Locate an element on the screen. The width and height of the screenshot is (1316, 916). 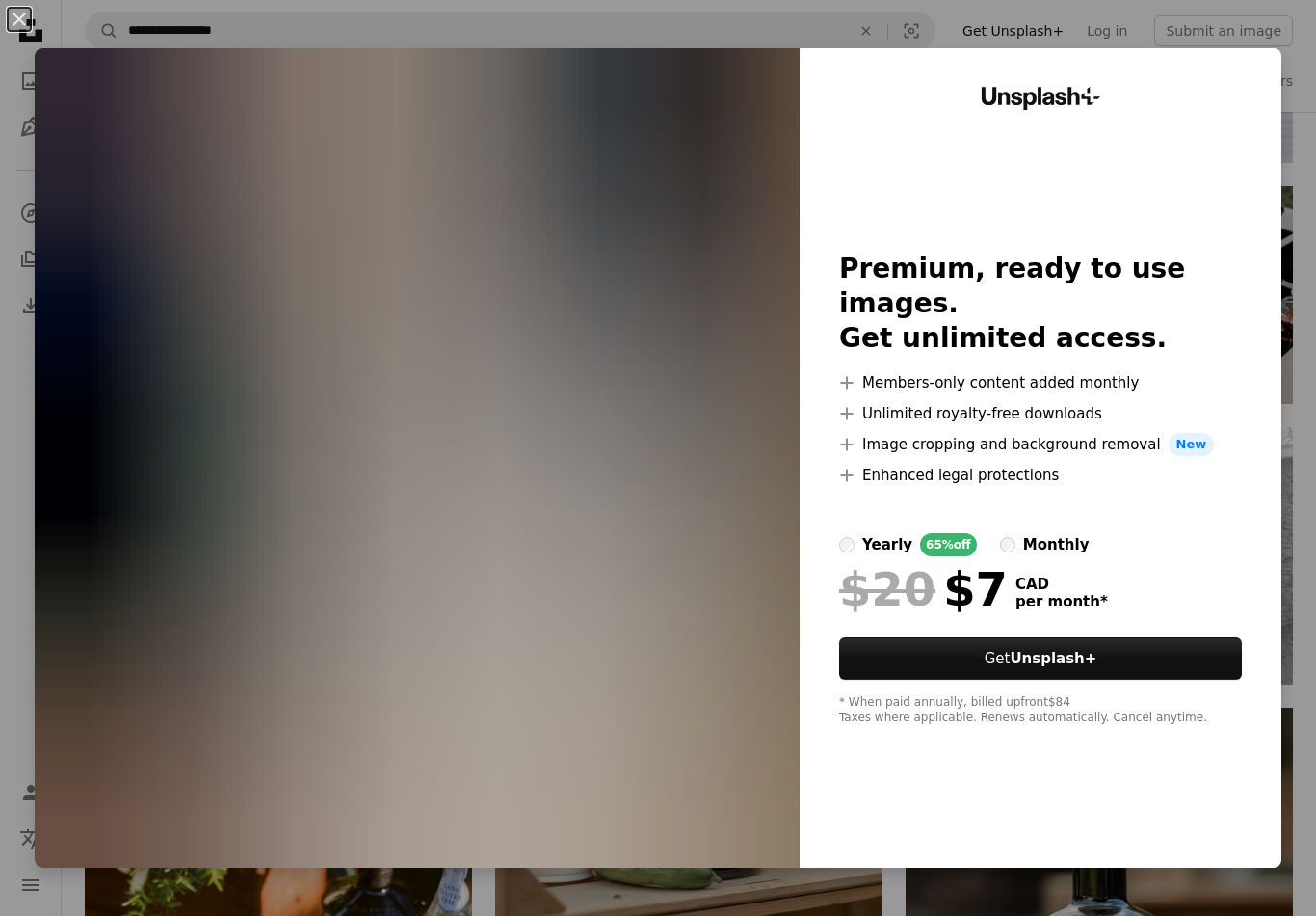
div: $7 is located at coordinates (924, 589).